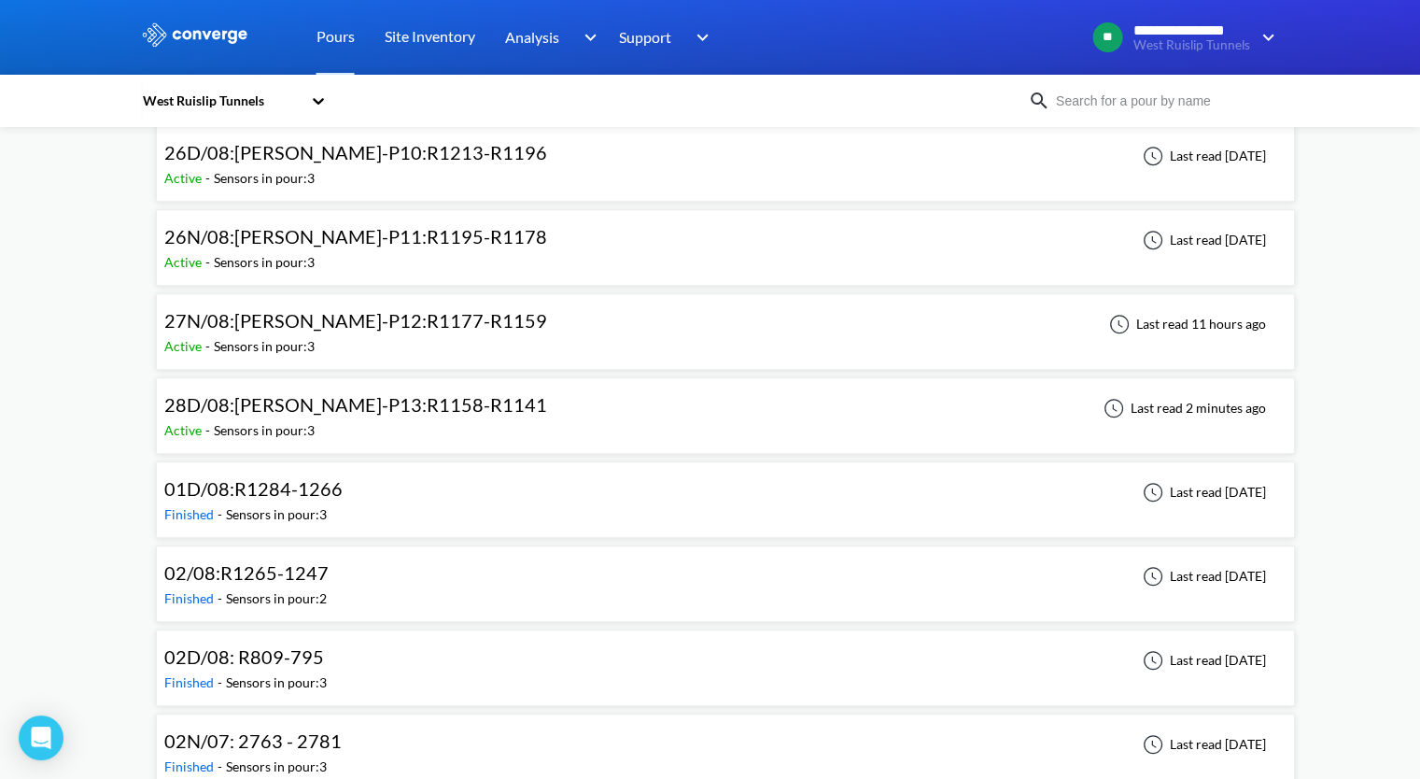 The width and height of the screenshot is (1420, 779). Describe the element at coordinates (41, 738) in the screenshot. I see `div: Open Intercom Messenger` at that location.